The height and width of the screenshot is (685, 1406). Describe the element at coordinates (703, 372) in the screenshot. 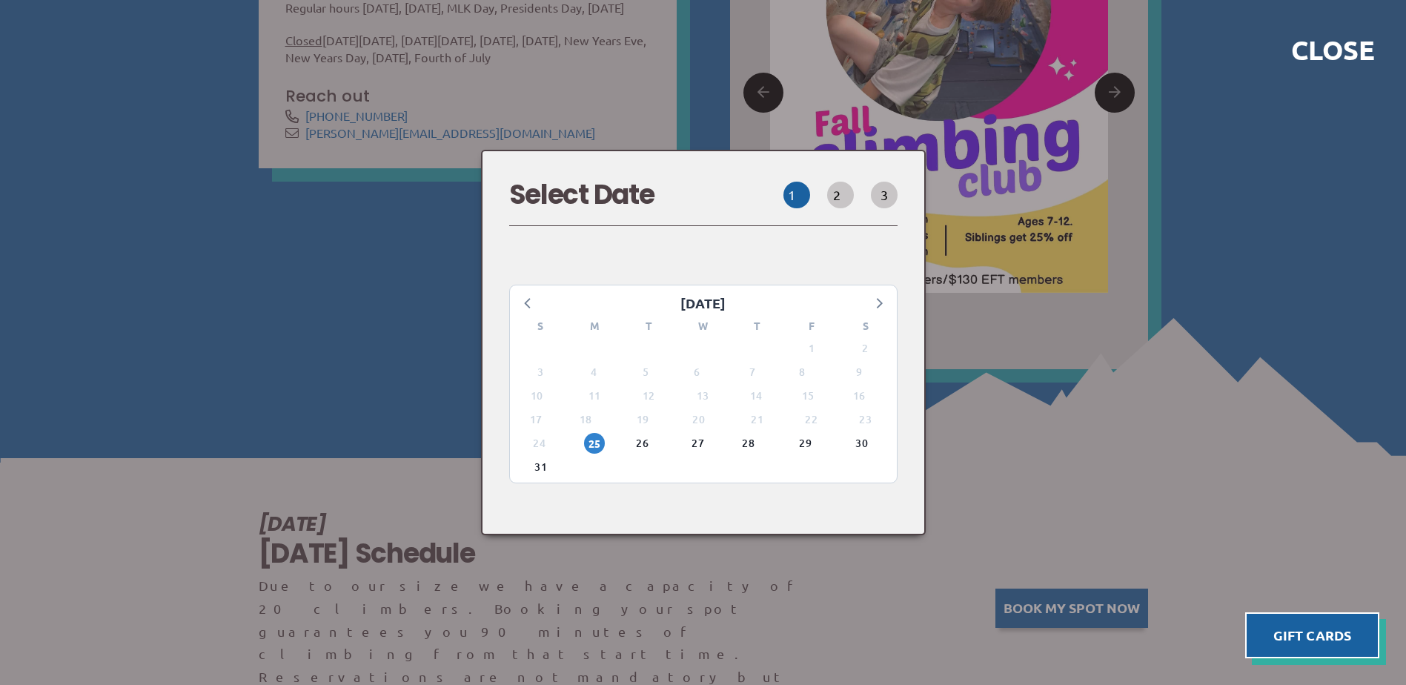

I see `span: Wednesday, August 6, 2025` at that location.